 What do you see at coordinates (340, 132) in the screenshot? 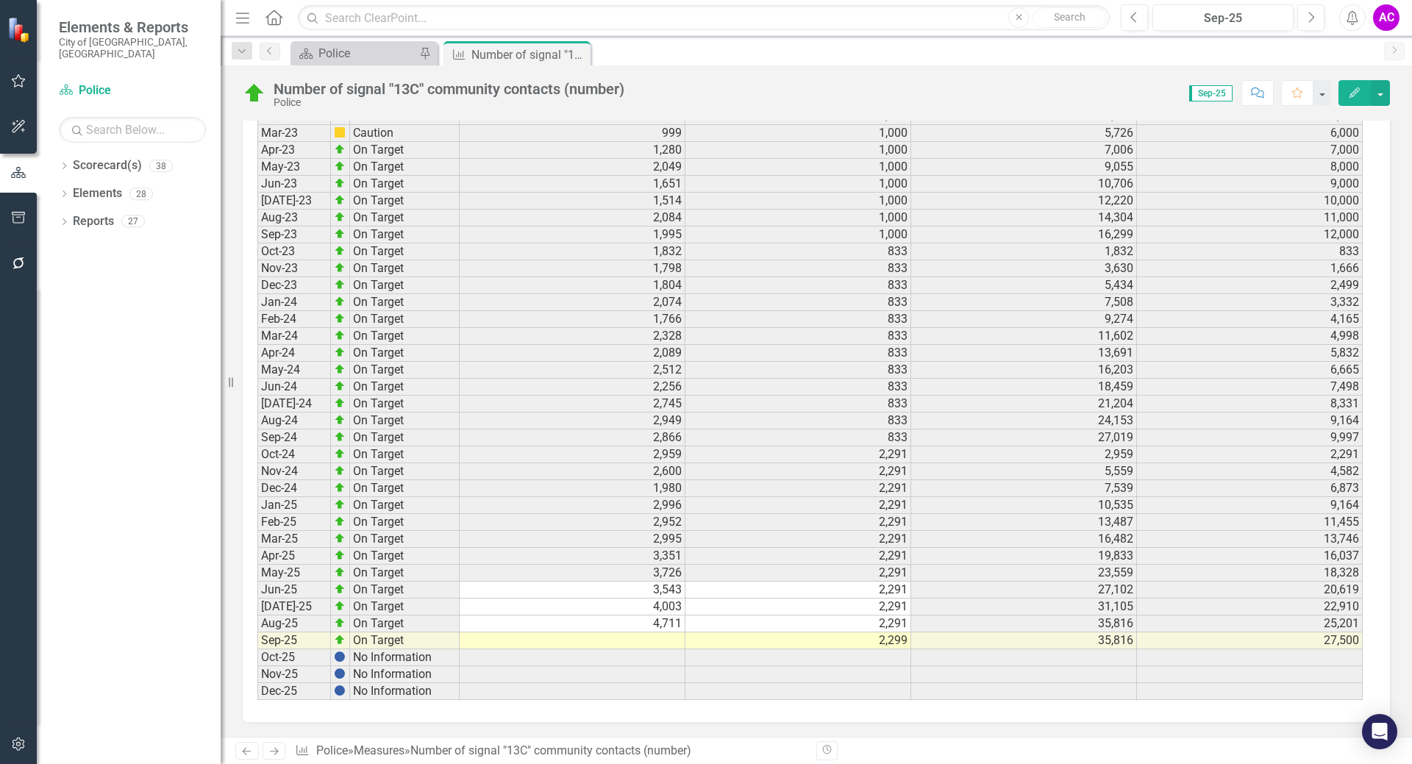
I see `img: cBAA0RP0Y6D5n+AAAAAElFTkSuQmCC` at bounding box center [340, 132].